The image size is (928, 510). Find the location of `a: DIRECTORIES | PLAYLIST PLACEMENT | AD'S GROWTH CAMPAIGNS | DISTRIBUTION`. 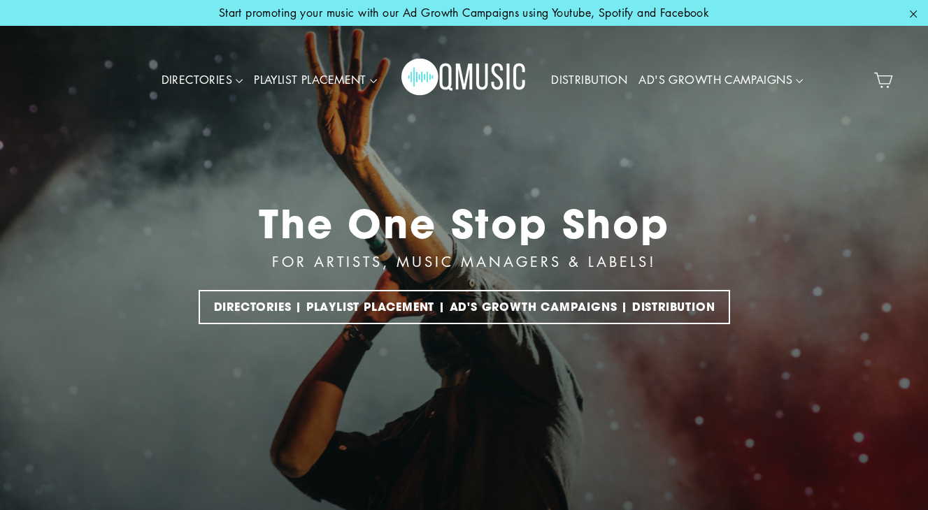

a: DIRECTORIES | PLAYLIST PLACEMENT | AD'S GROWTH CAMPAIGNS | DISTRIBUTION is located at coordinates (464, 307).